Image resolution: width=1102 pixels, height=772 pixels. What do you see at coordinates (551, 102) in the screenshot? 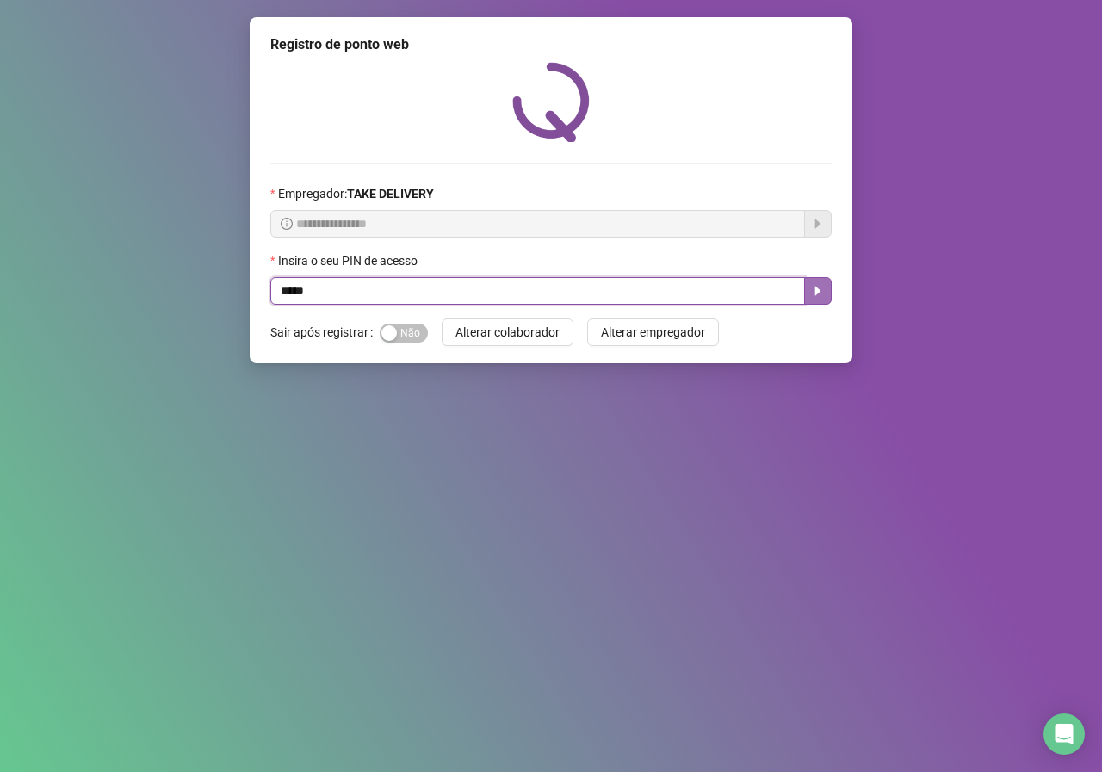
I see `img: QRPoint` at bounding box center [551, 102].